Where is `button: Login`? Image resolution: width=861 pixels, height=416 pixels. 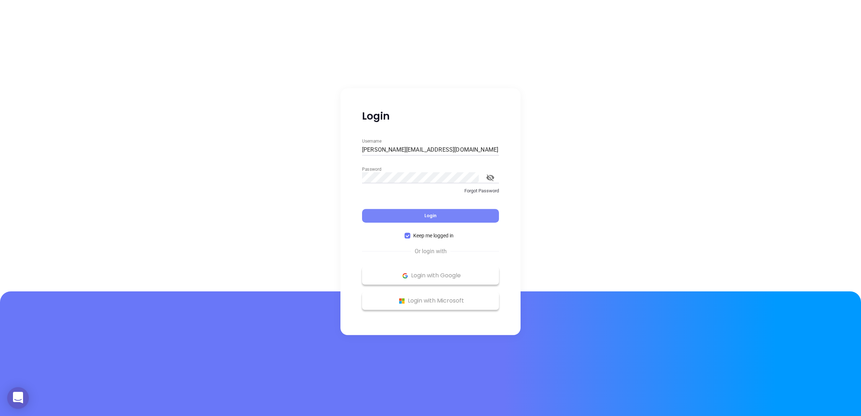
button: Login is located at coordinates (430, 216).